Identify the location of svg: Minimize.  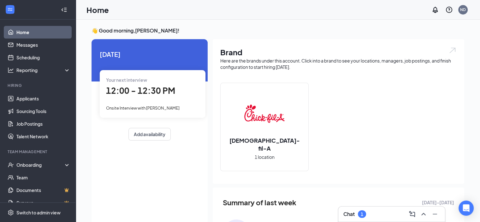
(435, 214).